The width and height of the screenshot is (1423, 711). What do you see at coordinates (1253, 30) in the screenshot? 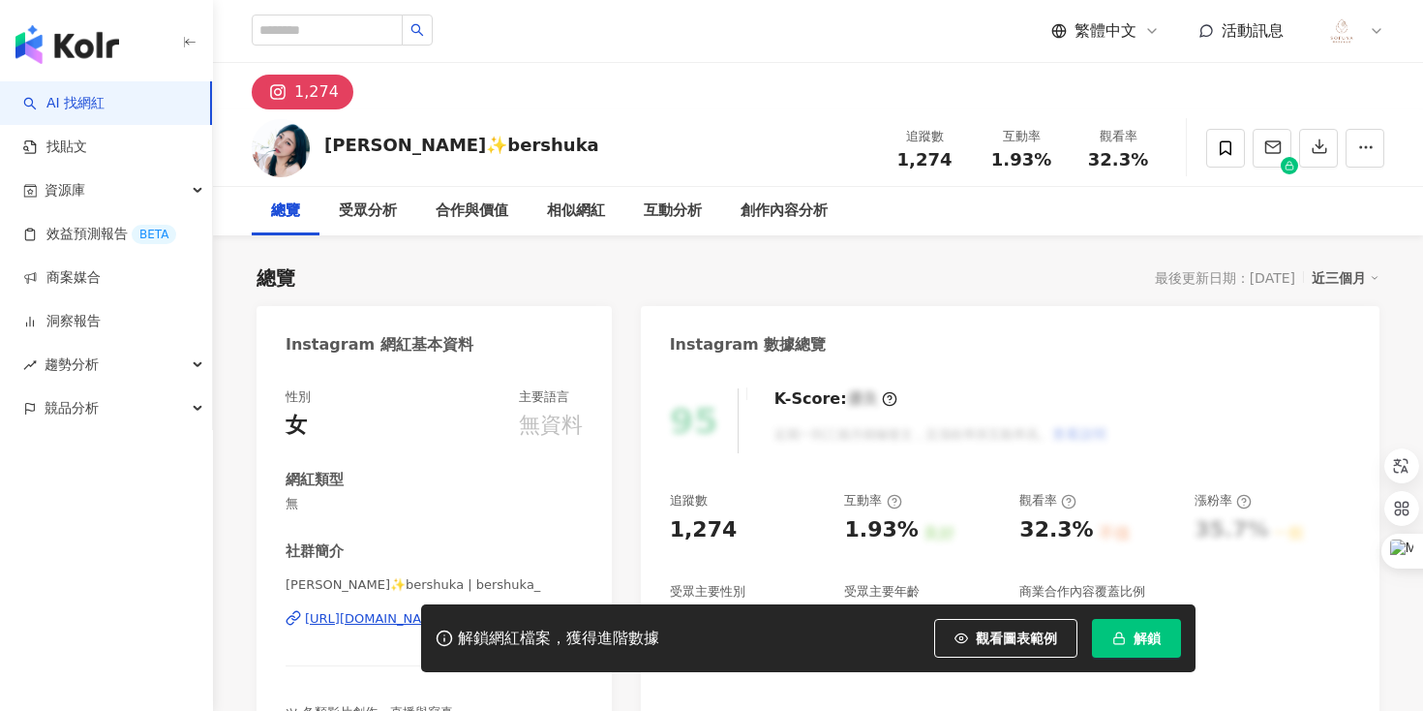
I see `span: 活動訊息` at bounding box center [1253, 30].